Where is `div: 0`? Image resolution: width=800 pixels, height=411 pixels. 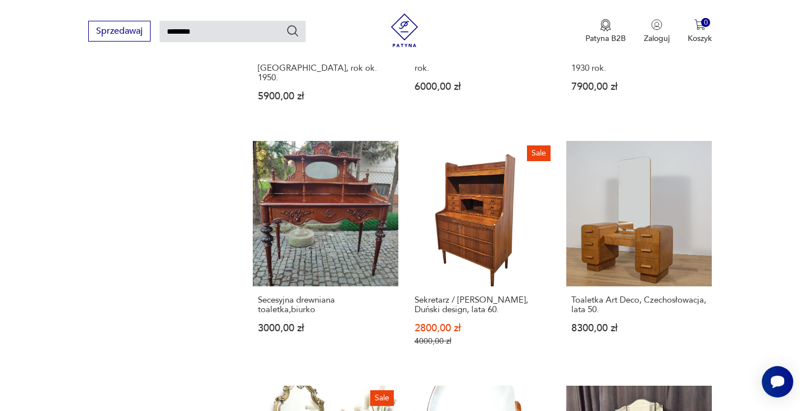 div: 0 is located at coordinates (706, 22).